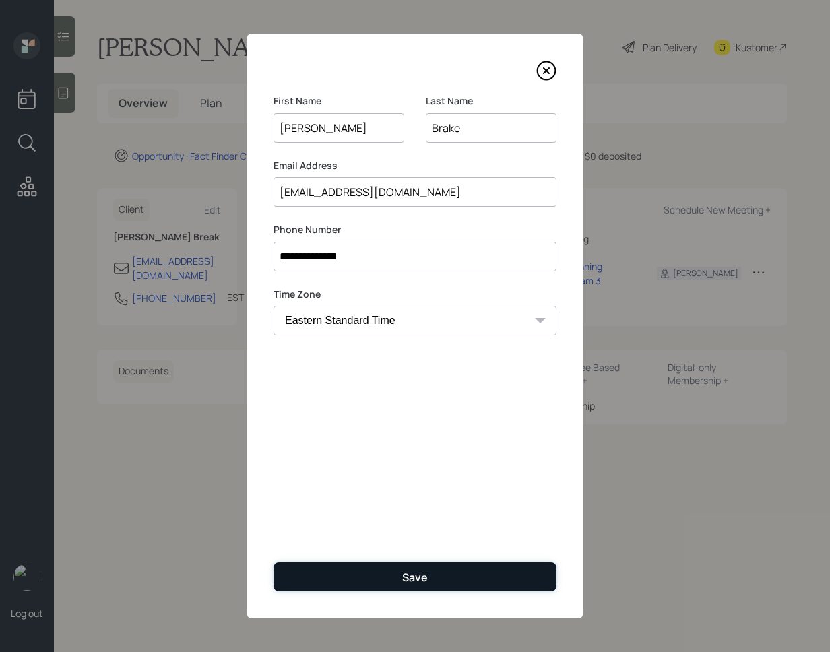 The image size is (830, 652). What do you see at coordinates (415, 230) in the screenshot?
I see `label: Phone Number` at bounding box center [415, 230].